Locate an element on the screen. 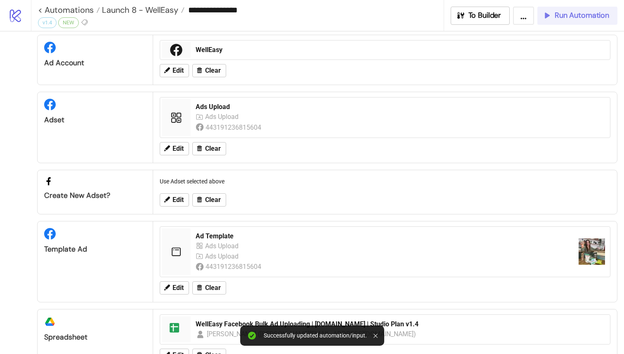  div: NEW is located at coordinates (69, 23).